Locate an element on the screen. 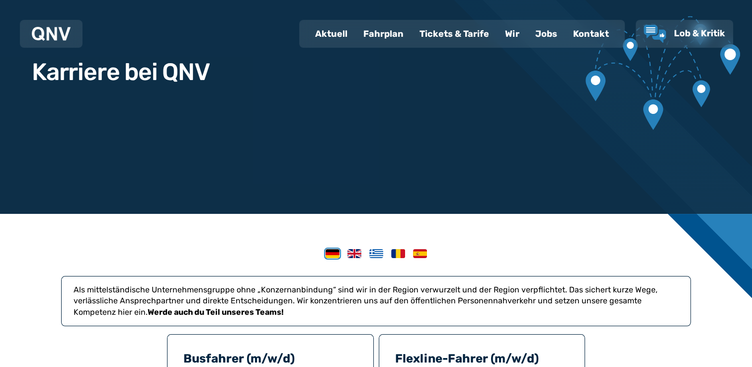 The width and height of the screenshot is (752, 367). div: Aktuell is located at coordinates (331, 34).